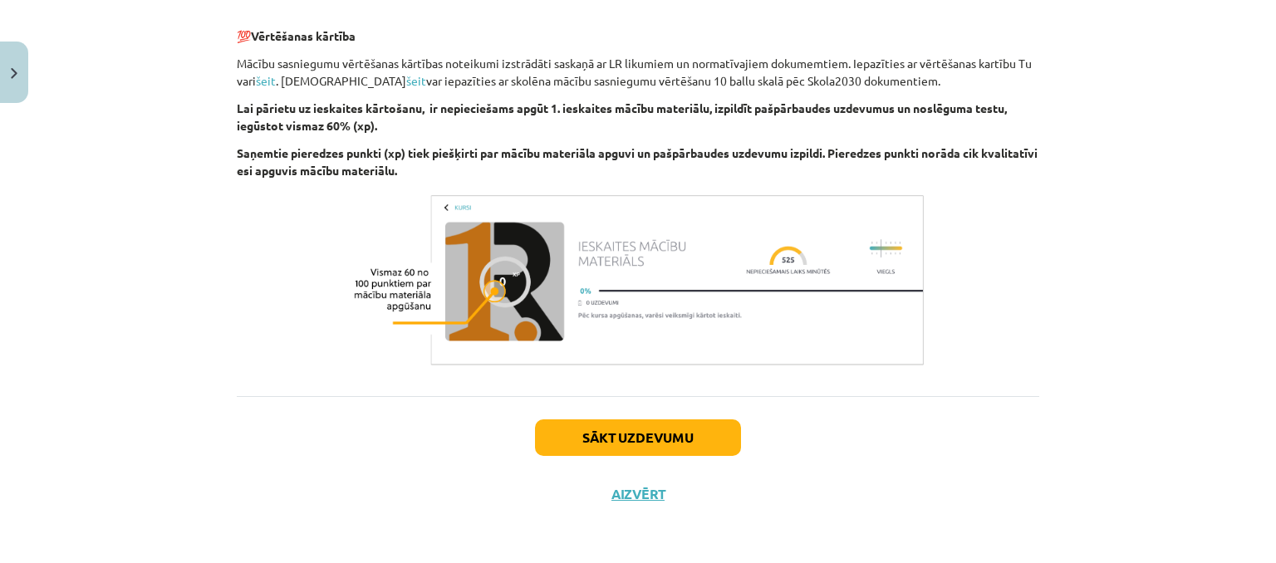 This screenshot has height=563, width=1276. What do you see at coordinates (638, 494) in the screenshot?
I see `button: Aizvērt` at bounding box center [638, 494].